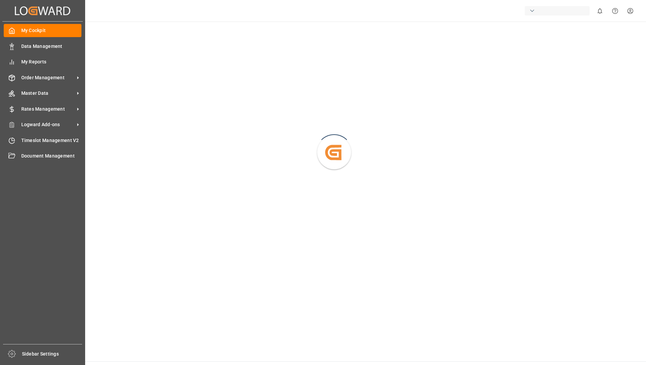  Describe the element at coordinates (48, 78) in the screenshot. I see `span: Order Management` at that location.